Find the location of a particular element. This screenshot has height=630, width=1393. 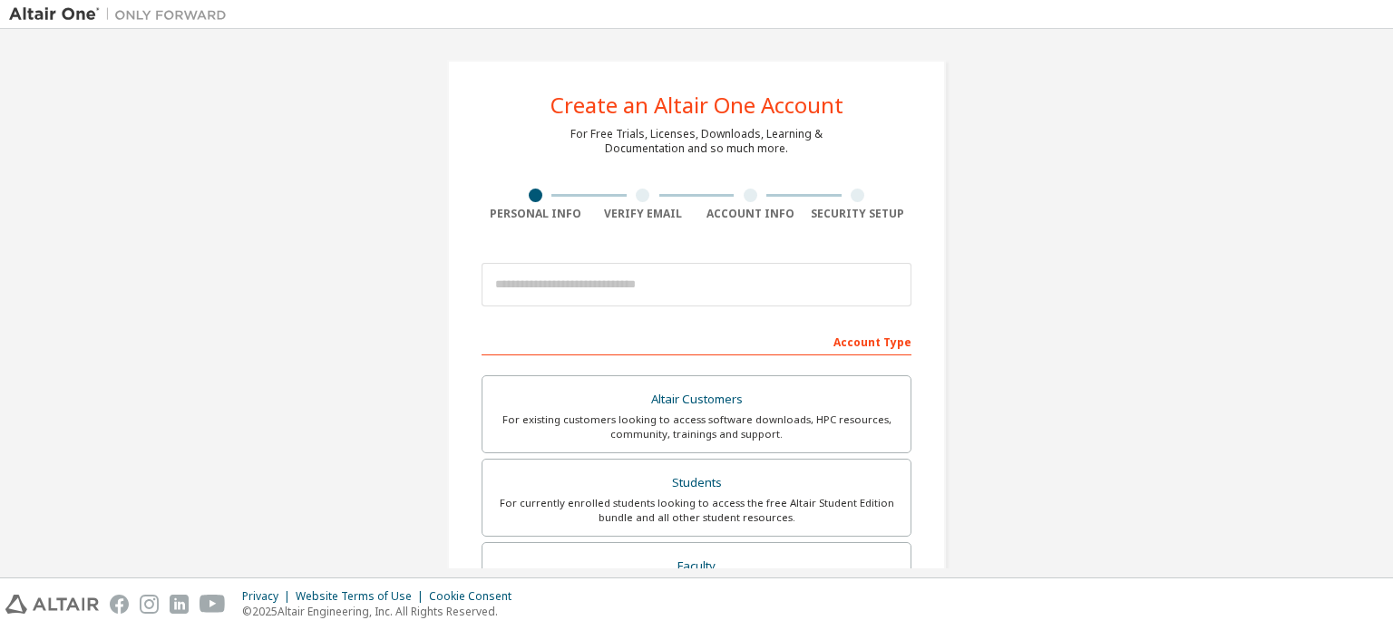

div: Privacy is located at coordinates (268, 597).